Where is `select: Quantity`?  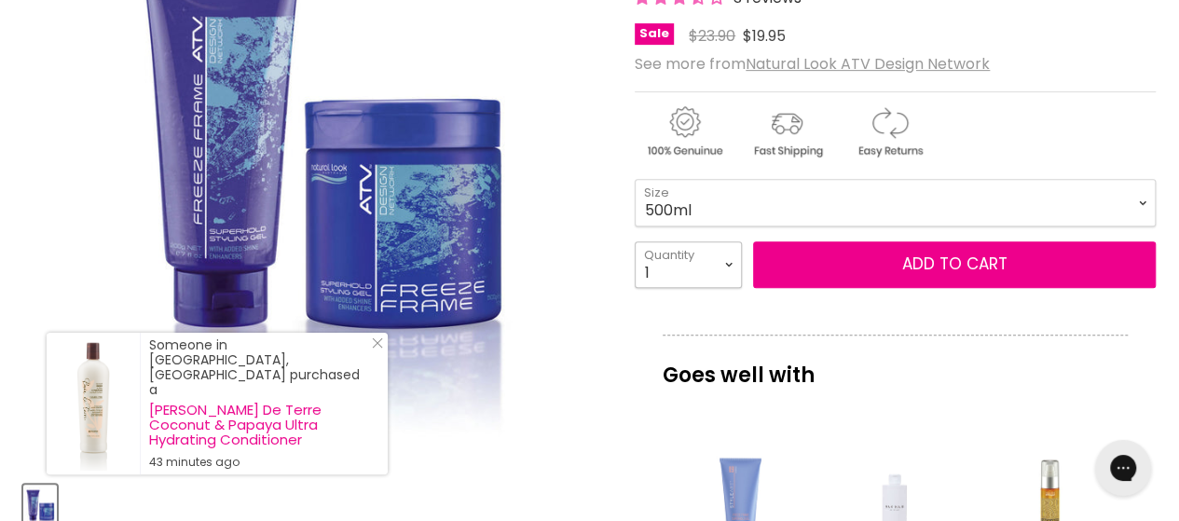
select: Quantity is located at coordinates (688, 265).